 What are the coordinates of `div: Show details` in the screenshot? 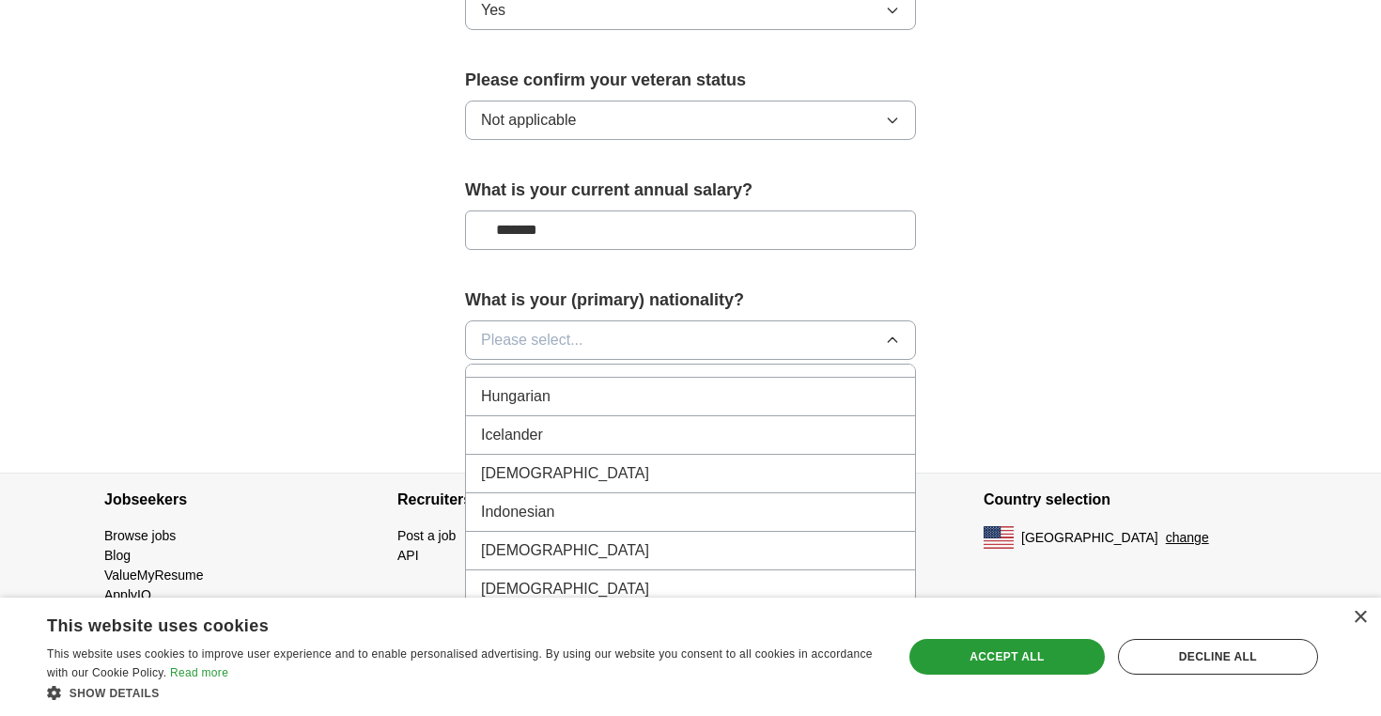 It's located at (462, 693).